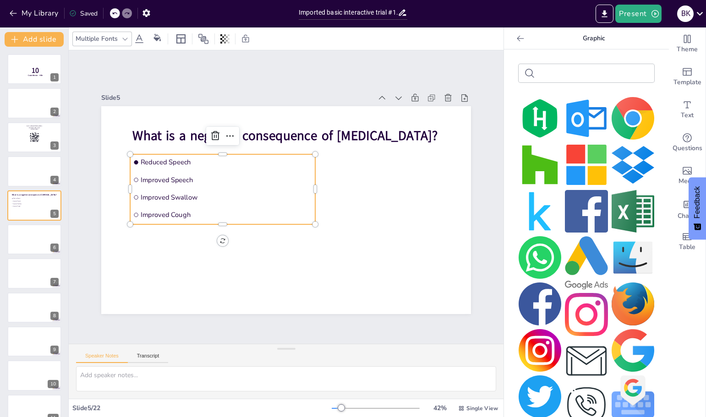  What do you see at coordinates (148, 358) in the screenshot?
I see `button: Transcript` at bounding box center [148, 358].